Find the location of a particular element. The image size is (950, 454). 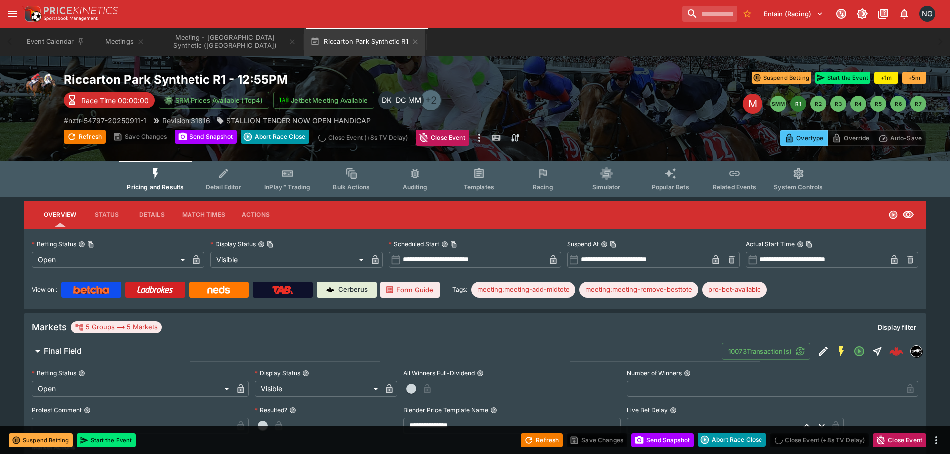

p: Overtype is located at coordinates (810, 138).